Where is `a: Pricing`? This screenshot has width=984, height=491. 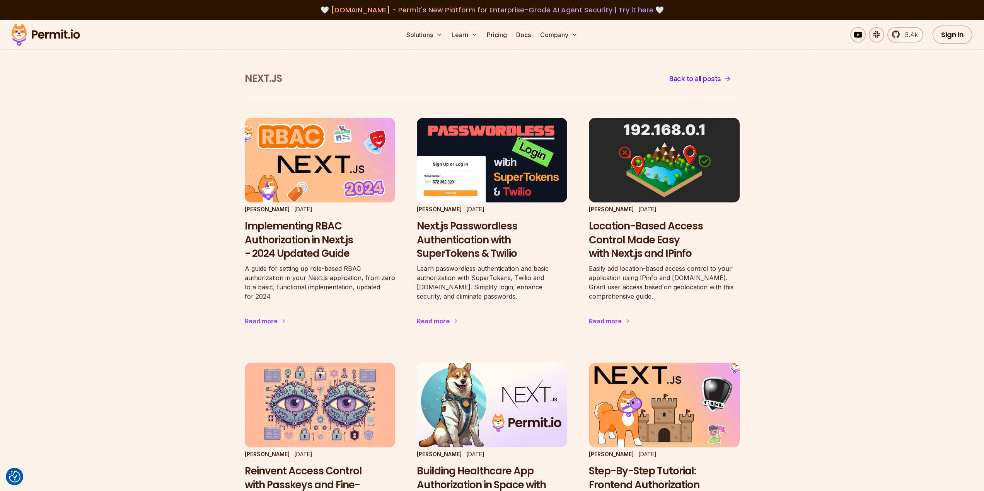
a: Pricing is located at coordinates (497, 35).